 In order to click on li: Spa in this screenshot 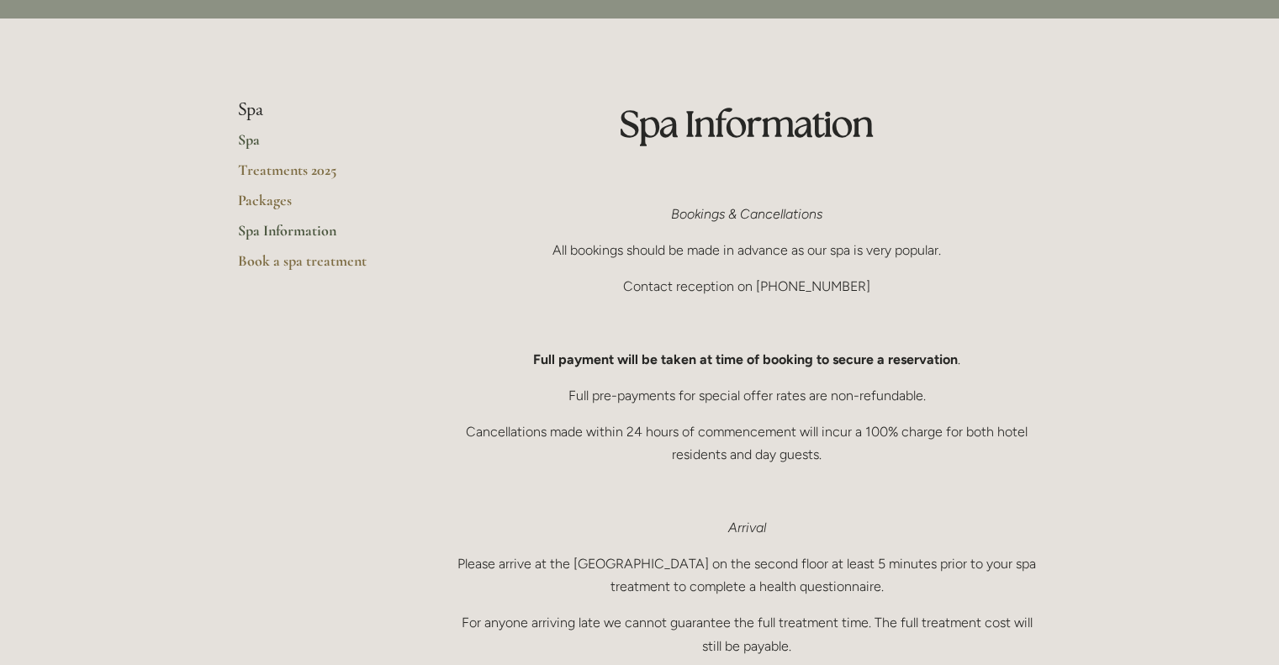, I will do `click(318, 110)`.